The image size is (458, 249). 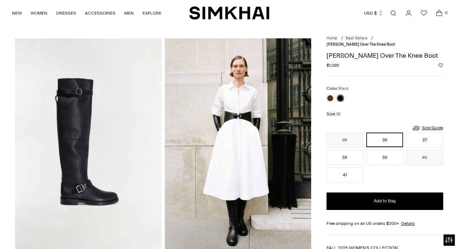 What do you see at coordinates (152, 13) in the screenshot?
I see `a: EXPLORE` at bounding box center [152, 13].